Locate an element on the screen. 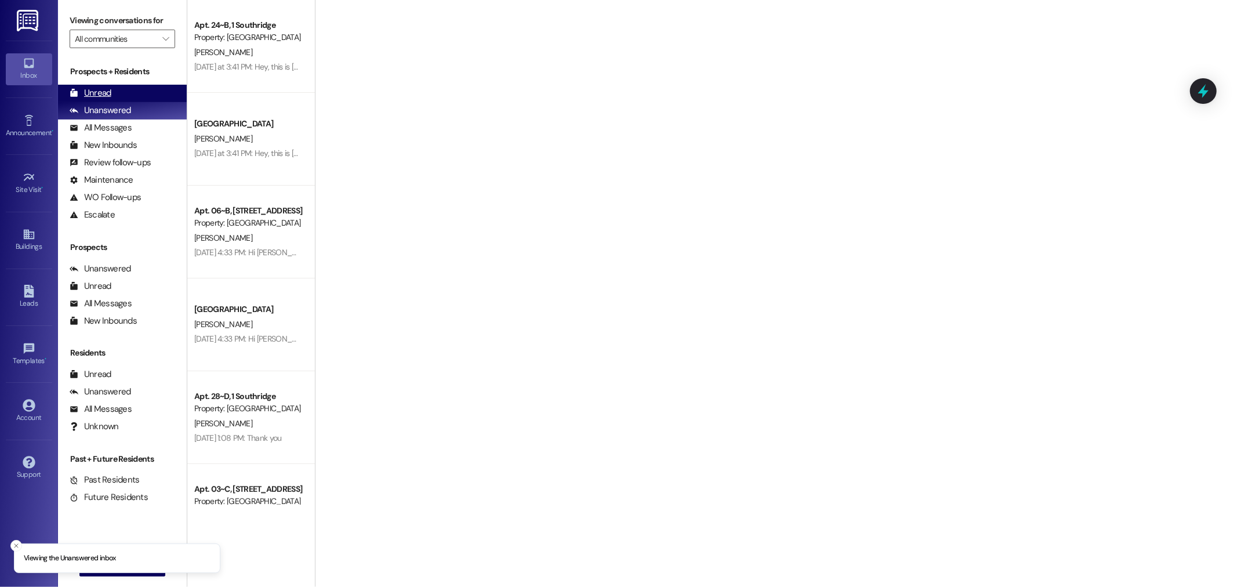  div: Future Residents is located at coordinates (108, 497).